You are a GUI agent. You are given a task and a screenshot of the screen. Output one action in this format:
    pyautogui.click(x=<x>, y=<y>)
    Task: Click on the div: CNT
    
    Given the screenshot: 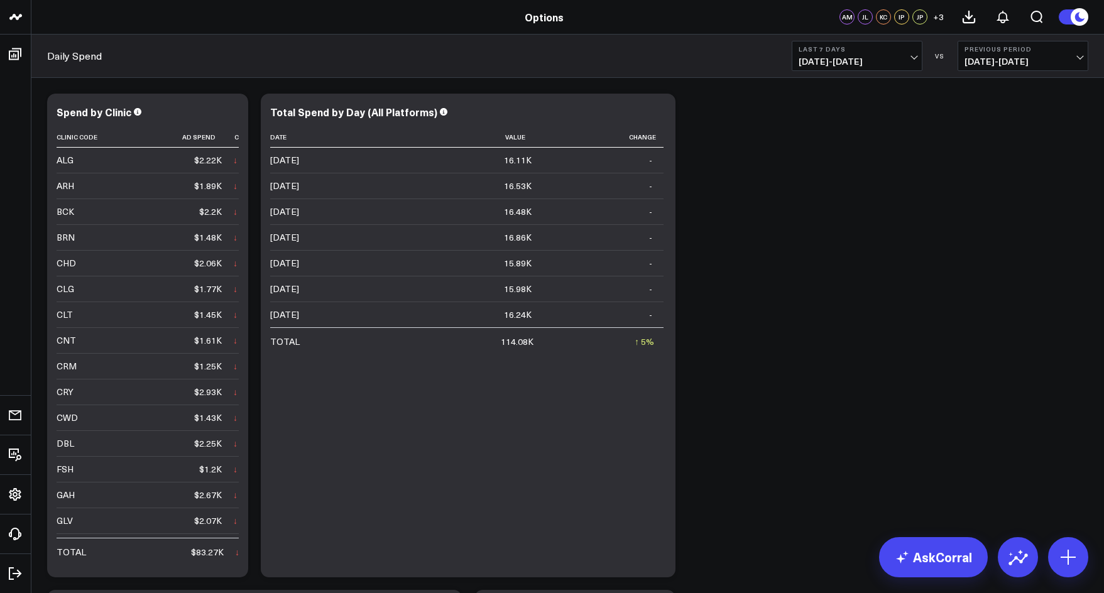 What is the action you would take?
    pyautogui.click(x=66, y=341)
    